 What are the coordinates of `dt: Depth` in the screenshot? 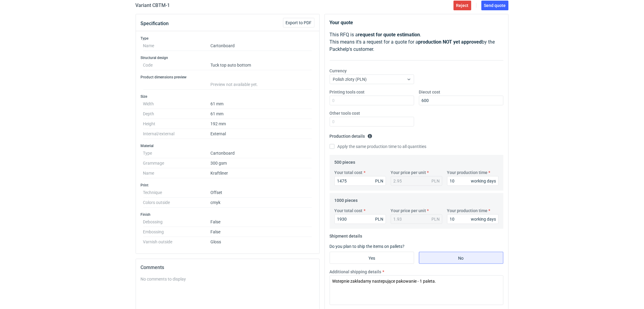 It's located at (177, 114).